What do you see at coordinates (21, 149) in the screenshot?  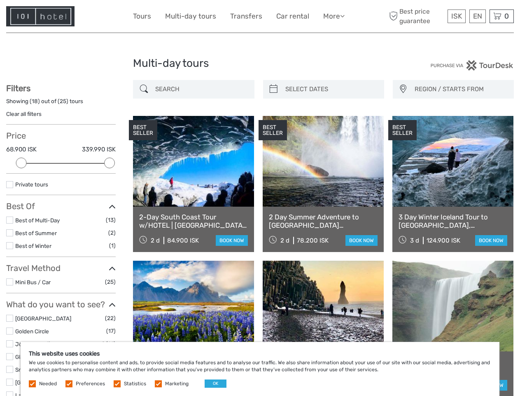 I see `label: 68.900 ISK` at bounding box center [21, 149].